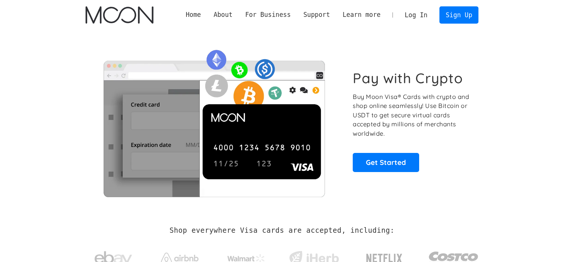  I want to click on h2: Shop everywhere Visa cards are accepted, including:, so click(282, 231).